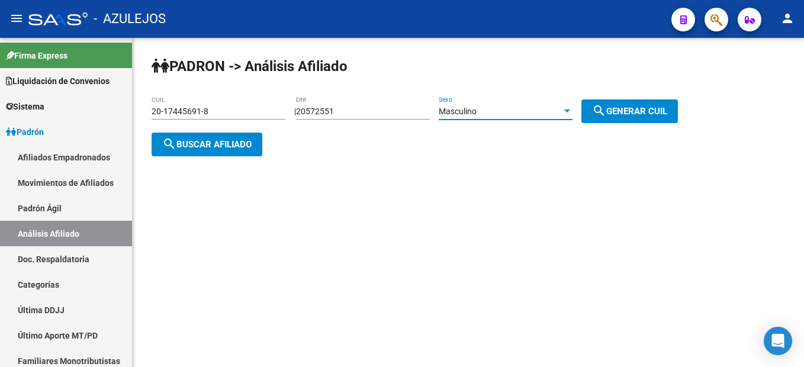 The image size is (804, 367). Describe the element at coordinates (778, 341) in the screenshot. I see `div: Open Intercom Messenger` at that location.